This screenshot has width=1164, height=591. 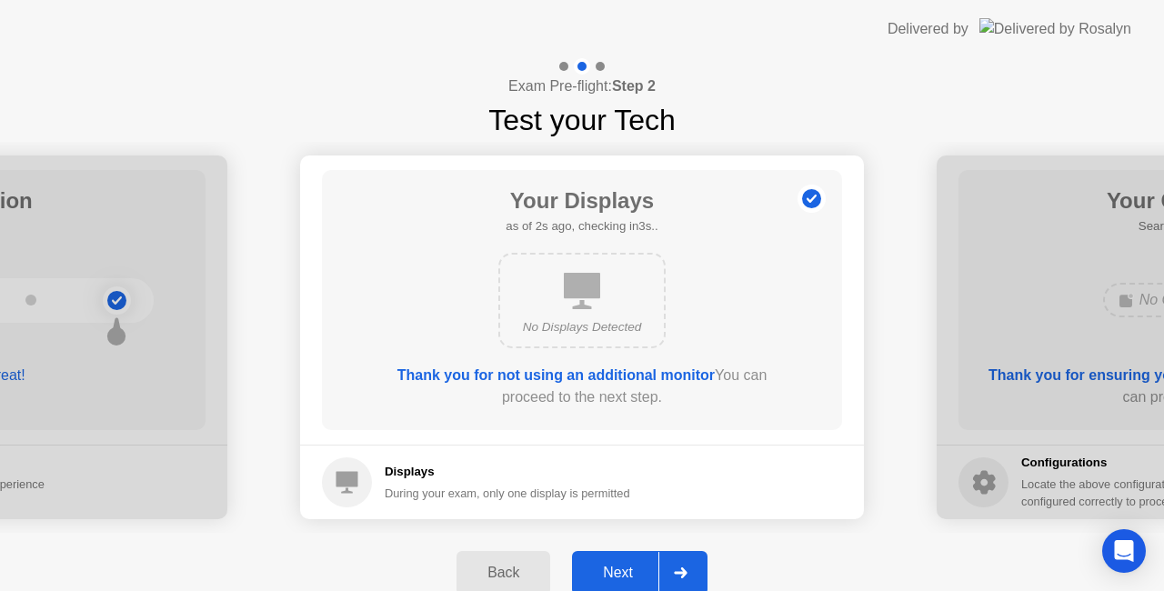 I want to click on h5: Displays, so click(x=508, y=472).